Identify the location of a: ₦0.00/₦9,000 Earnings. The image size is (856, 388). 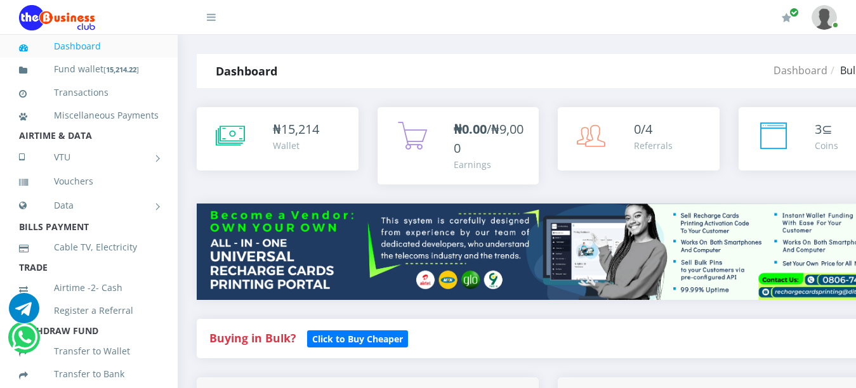
(458, 146).